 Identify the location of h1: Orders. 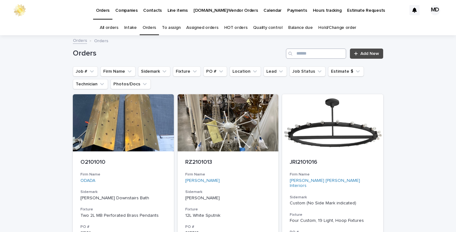
(178, 53).